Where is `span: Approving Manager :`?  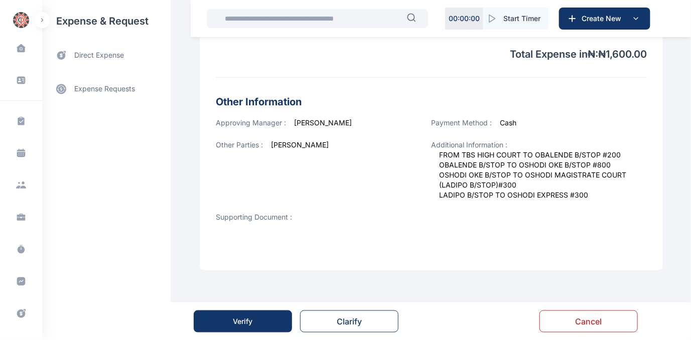
span: Approving Manager : is located at coordinates (251, 122).